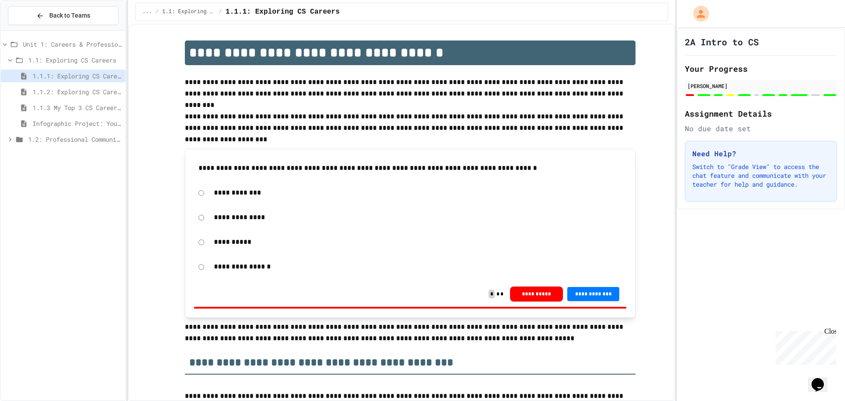 This screenshot has height=401, width=845. Describe the element at coordinates (77, 107) in the screenshot. I see `span: 1.1.3 My Top 3 CS Careers!` at that location.